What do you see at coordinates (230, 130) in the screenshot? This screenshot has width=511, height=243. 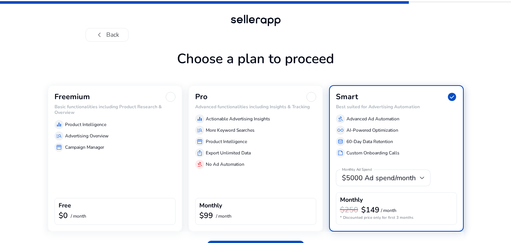 I see `p: More Keyword Searches` at bounding box center [230, 130].